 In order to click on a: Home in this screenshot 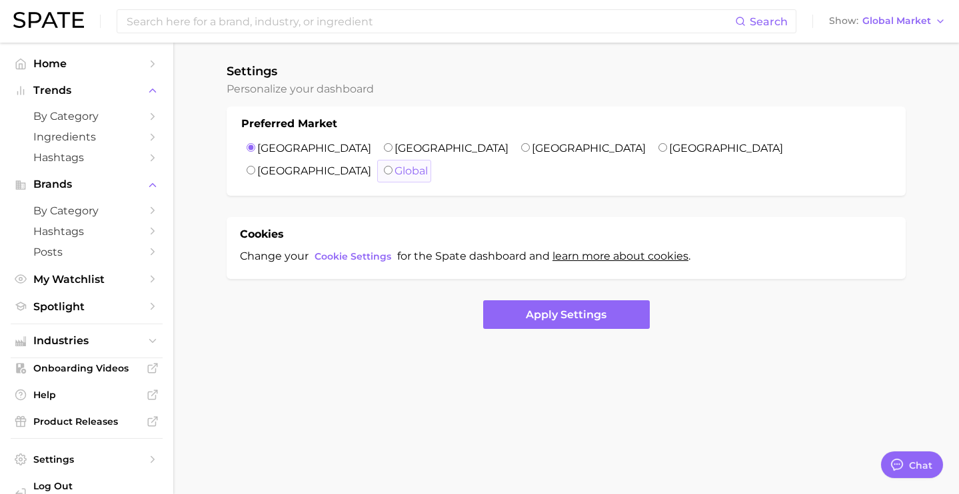, I will do `click(87, 63)`.